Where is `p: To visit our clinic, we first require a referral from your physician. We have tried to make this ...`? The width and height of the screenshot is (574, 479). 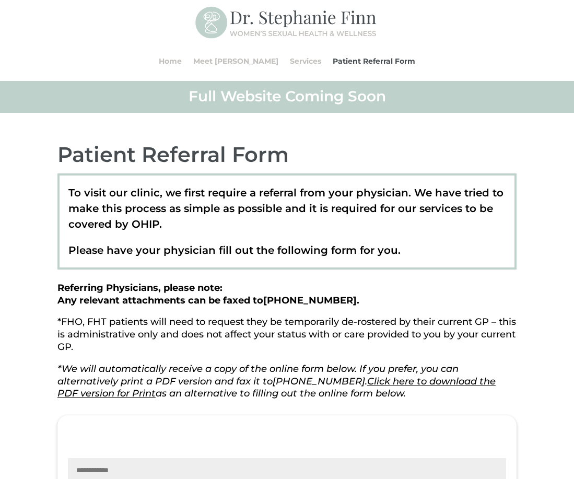
p: To visit our clinic, we first require a referral from your physician. We have tried to make this ... is located at coordinates (287, 214).